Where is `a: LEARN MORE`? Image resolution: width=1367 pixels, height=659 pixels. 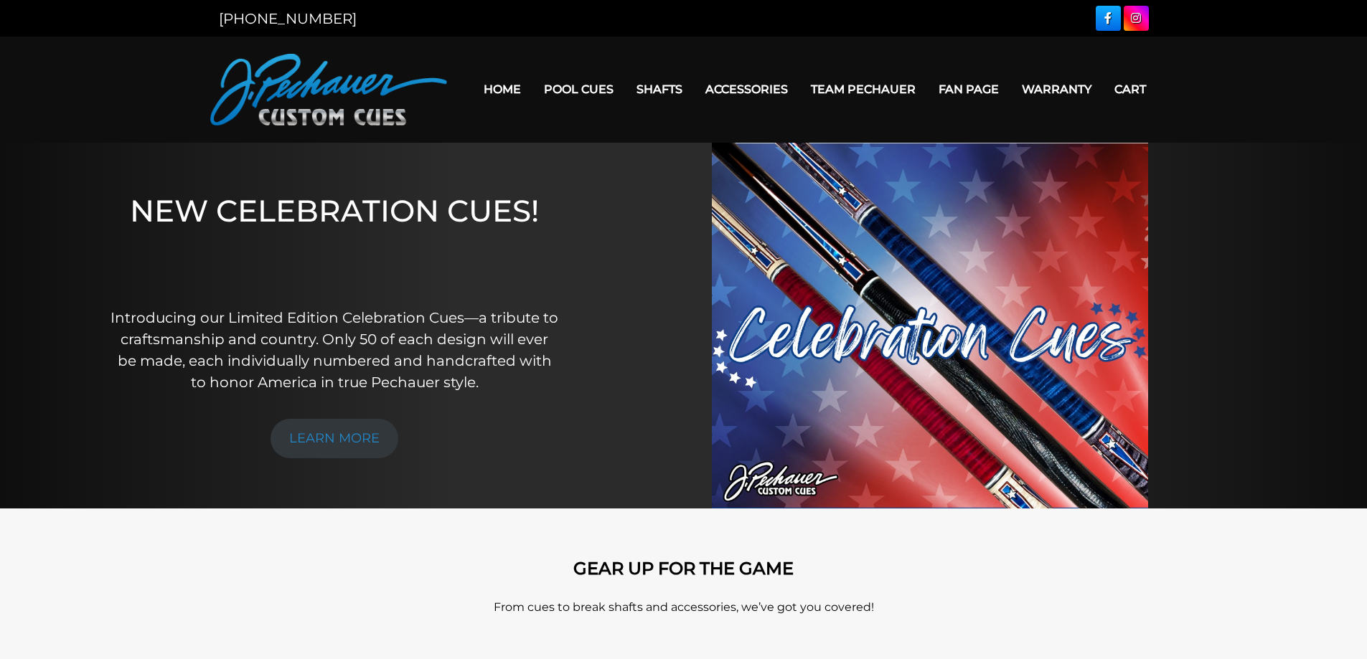 a: LEARN MORE is located at coordinates (334, 438).